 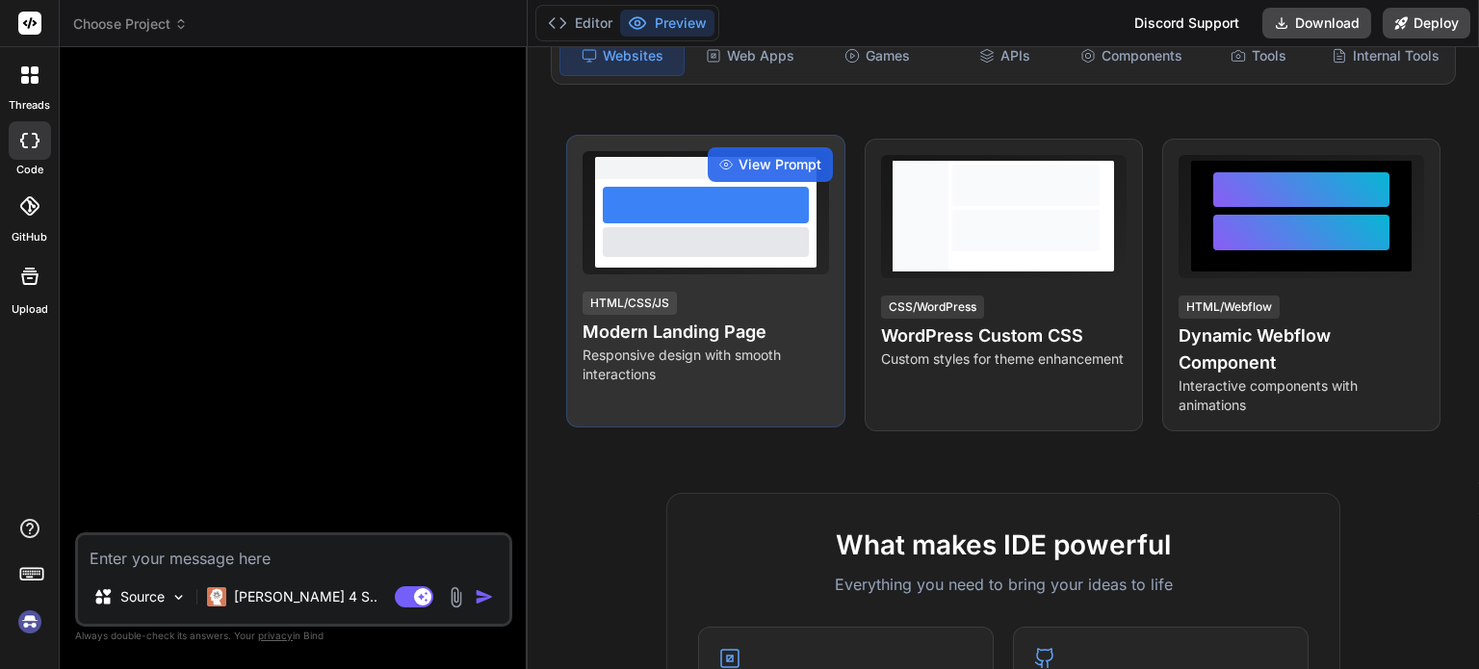 What do you see at coordinates (1301, 396) in the screenshot?
I see `p: Interactive components with animations` at bounding box center [1301, 396].